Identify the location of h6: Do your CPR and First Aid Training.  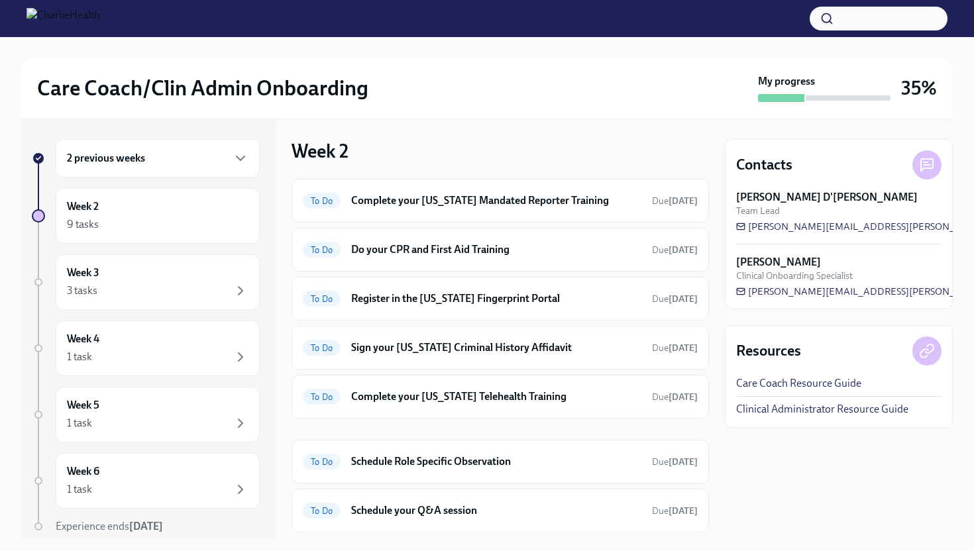
(496, 250).